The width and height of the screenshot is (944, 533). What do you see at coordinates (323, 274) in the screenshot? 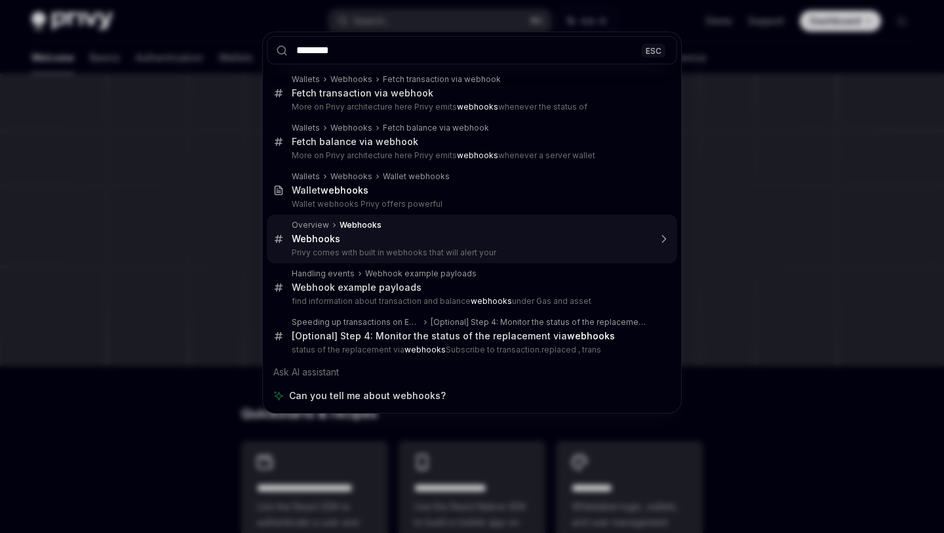
I see `div: Handling events` at bounding box center [323, 274].